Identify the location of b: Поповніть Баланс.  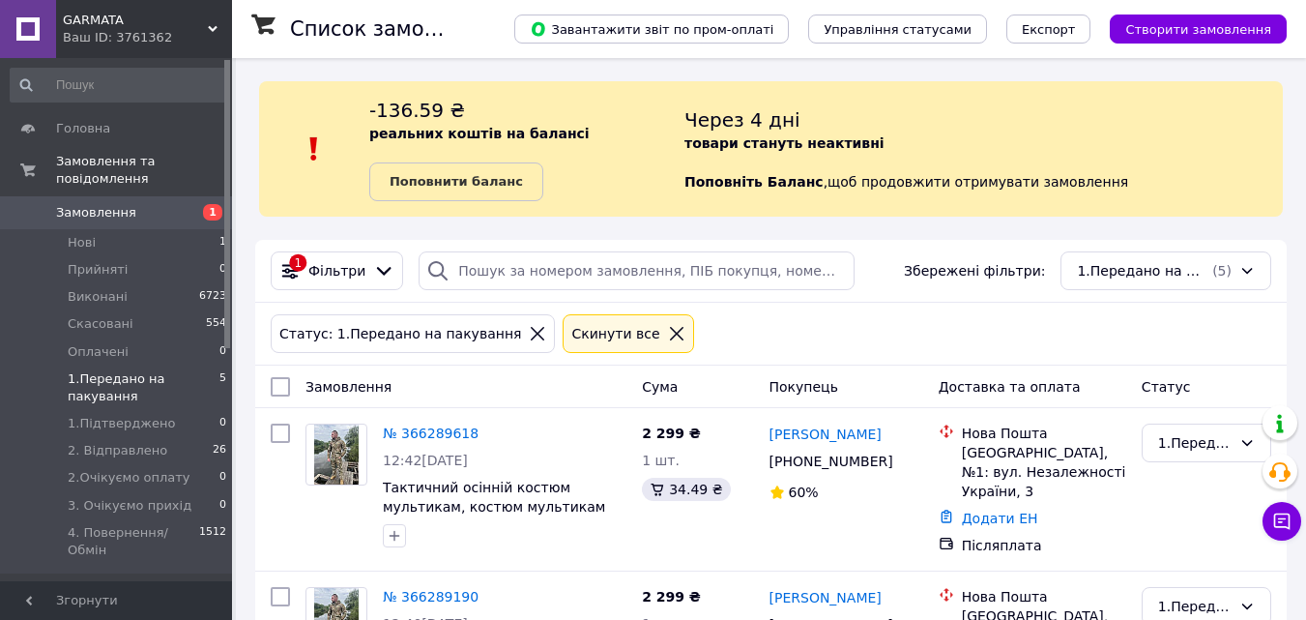
(754, 182).